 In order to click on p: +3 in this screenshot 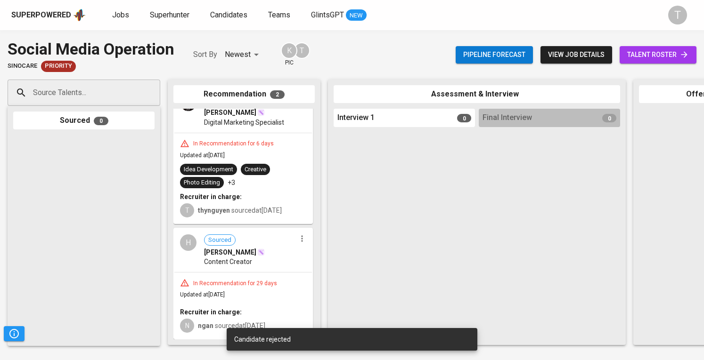, I will do `click(231, 183)`.